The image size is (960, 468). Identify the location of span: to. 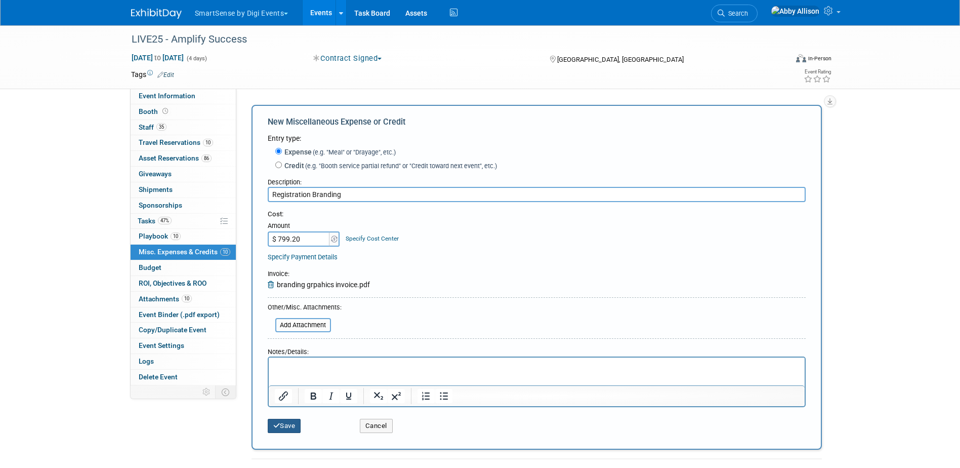
(157, 58).